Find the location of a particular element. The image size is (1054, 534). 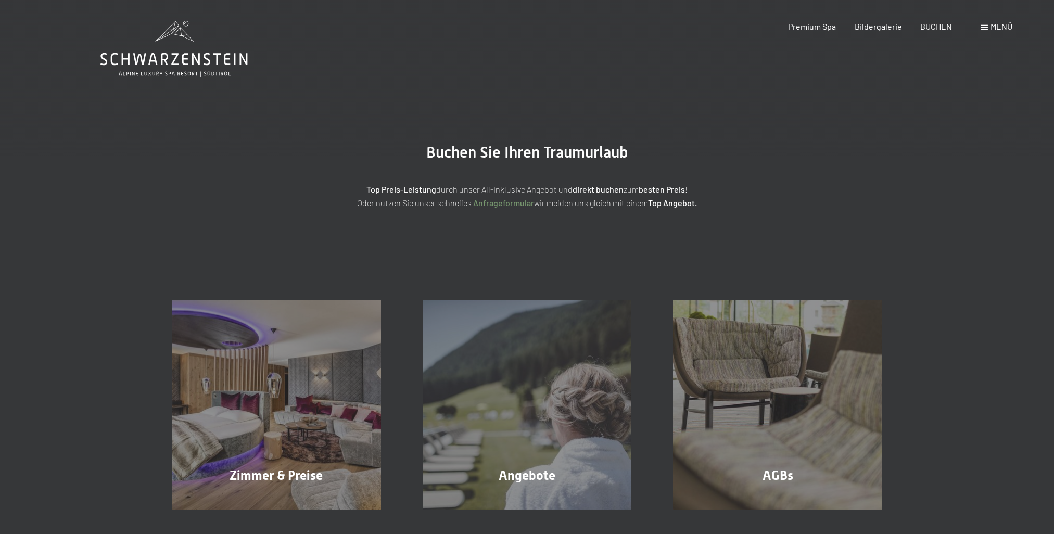

strong: besten Preis is located at coordinates (662, 189).